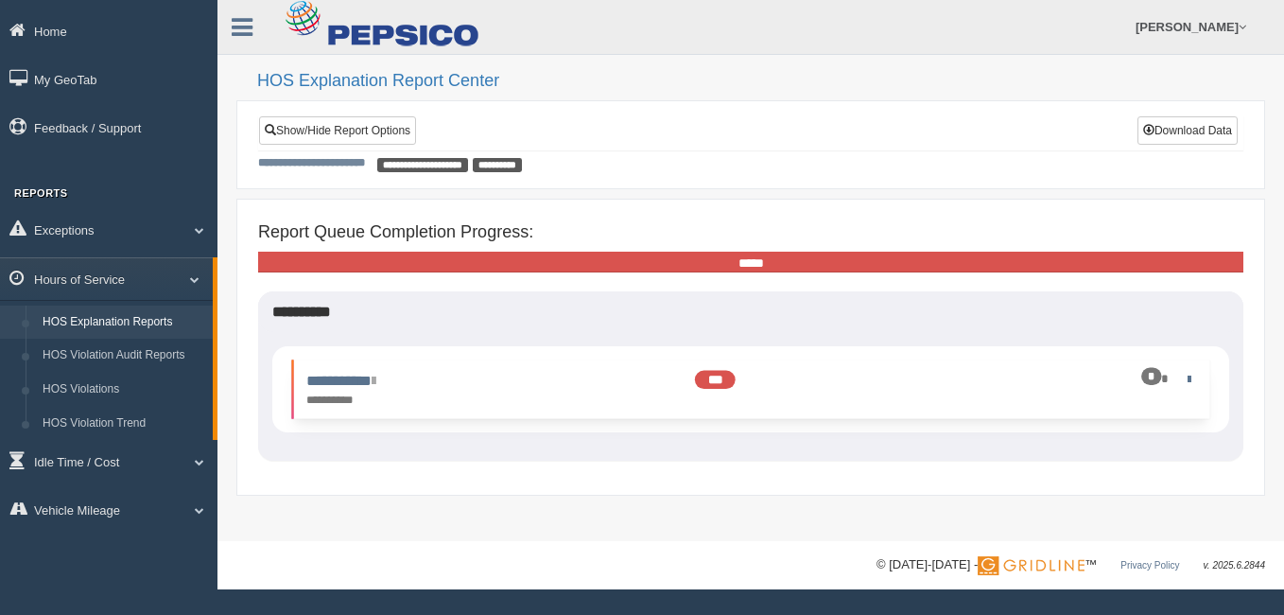 The height and width of the screenshot is (615, 1284). Describe the element at coordinates (761, 81) in the screenshot. I see `h2: HOS Explanation Report Center` at that location.